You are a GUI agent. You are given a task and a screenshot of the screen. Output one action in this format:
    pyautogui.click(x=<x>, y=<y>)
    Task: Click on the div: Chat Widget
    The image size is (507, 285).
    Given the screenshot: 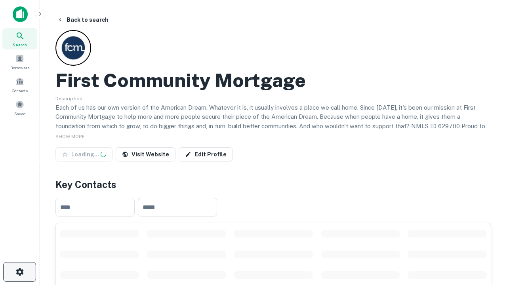 What is the action you would take?
    pyautogui.click(x=487, y=215)
    